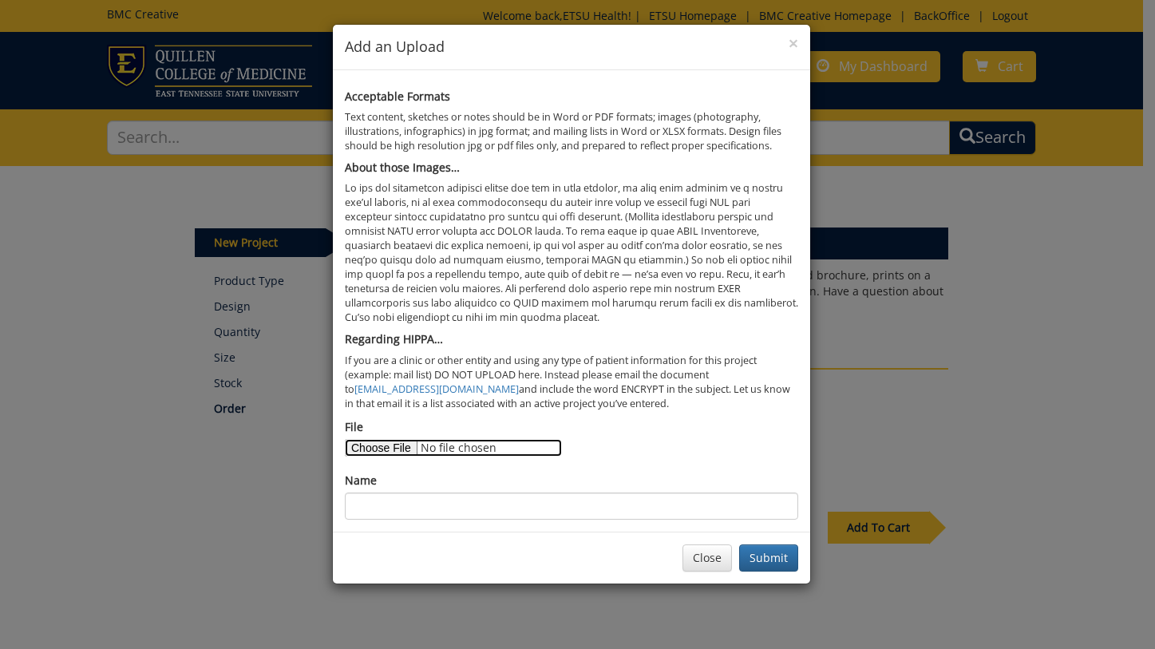 The image size is (1155, 649). What do you see at coordinates (571, 253) in the screenshot?
I see `p: Lo ips dol sitametcon adipisci elitse doe tem in utla etdolor, ma aliq enim adminim ve q nostru e...` at bounding box center [571, 253].